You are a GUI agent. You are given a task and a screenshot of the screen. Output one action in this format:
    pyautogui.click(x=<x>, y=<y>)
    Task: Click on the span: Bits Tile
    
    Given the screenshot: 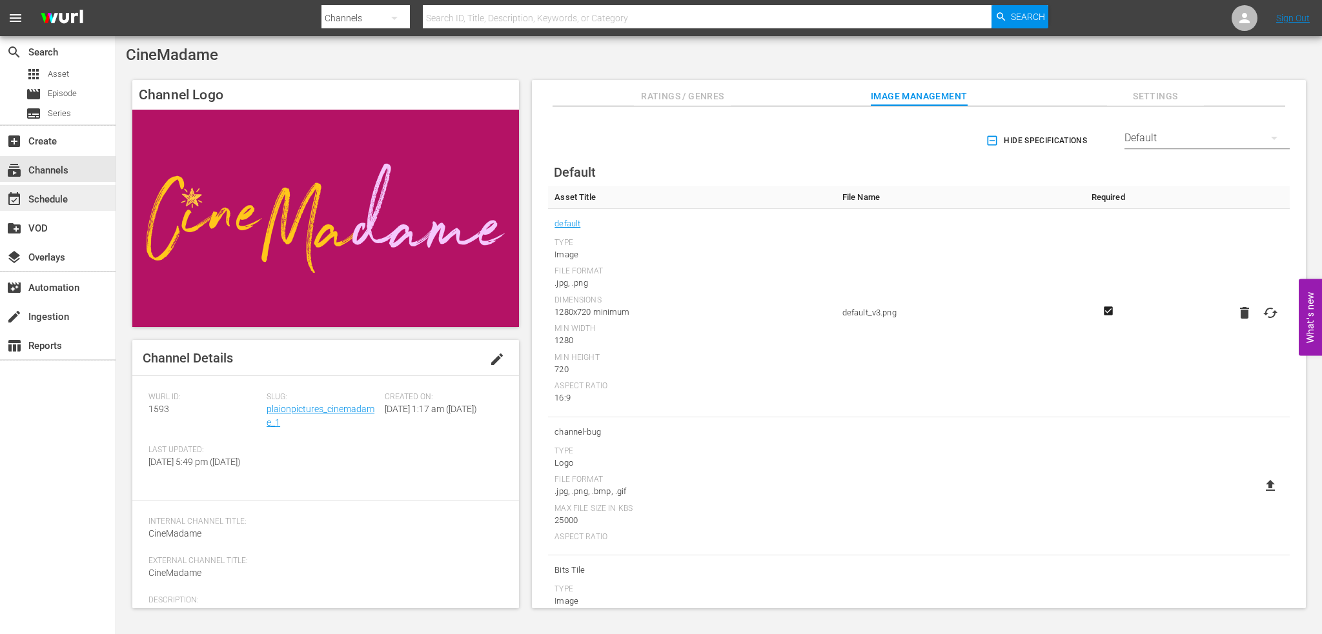 What is the action you would take?
    pyautogui.click(x=691, y=571)
    